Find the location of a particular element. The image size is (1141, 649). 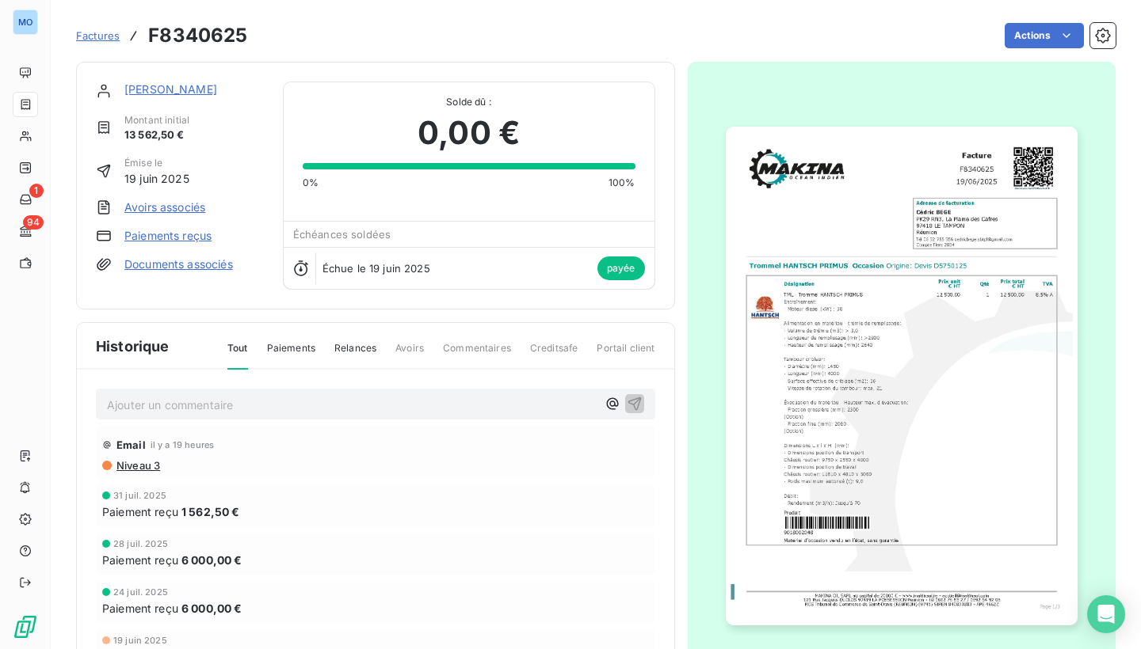

span: Émise le is located at coordinates (157, 163).